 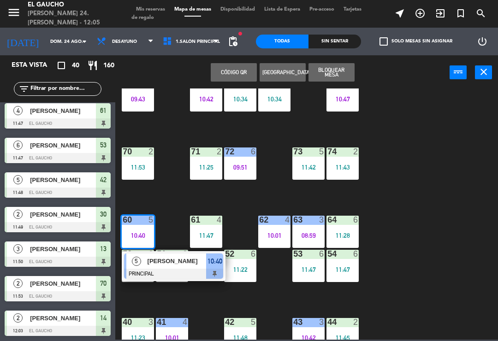 What do you see at coordinates (14, 12) in the screenshot?
I see `i: menu` at bounding box center [14, 12].